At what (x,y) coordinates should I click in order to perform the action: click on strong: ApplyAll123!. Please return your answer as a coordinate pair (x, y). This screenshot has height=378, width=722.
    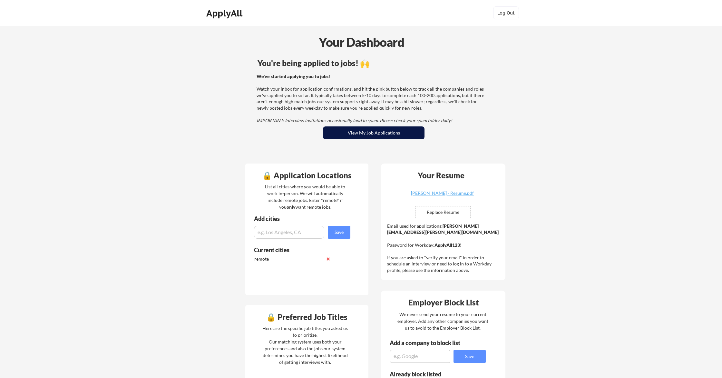
    Looking at the image, I should click on (448, 245).